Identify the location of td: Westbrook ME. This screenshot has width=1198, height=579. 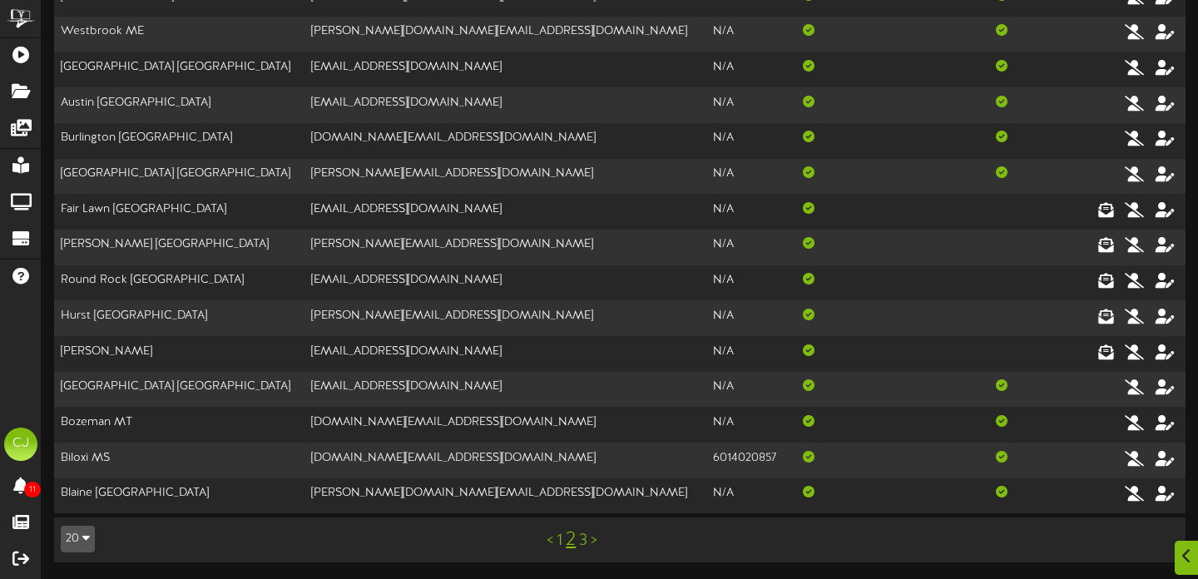
(179, 34).